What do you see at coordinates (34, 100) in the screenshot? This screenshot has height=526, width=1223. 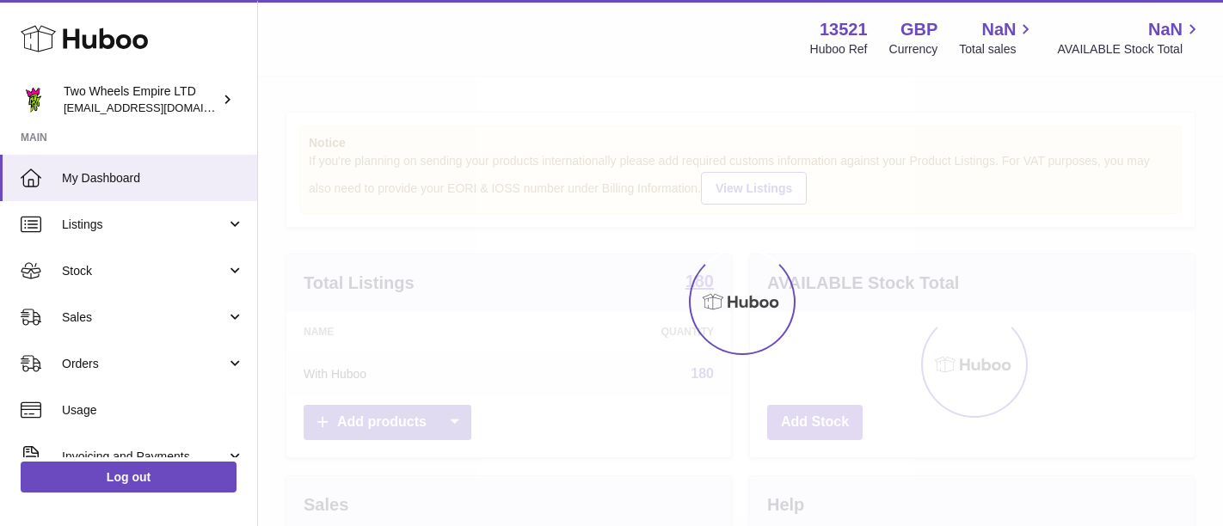 I see `img: internalAdmin-13521@internal.huboo.com` at bounding box center [34, 100].